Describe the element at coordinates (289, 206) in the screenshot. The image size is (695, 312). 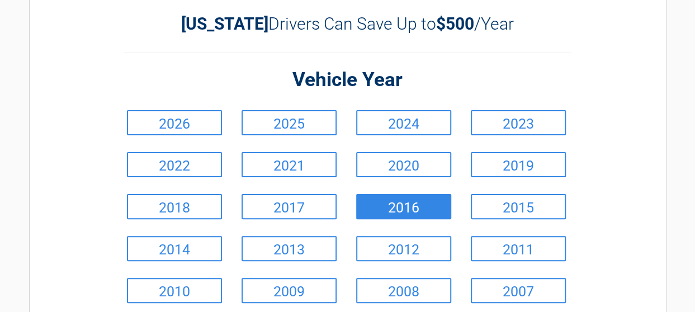
I see `a: 2017` at that location.